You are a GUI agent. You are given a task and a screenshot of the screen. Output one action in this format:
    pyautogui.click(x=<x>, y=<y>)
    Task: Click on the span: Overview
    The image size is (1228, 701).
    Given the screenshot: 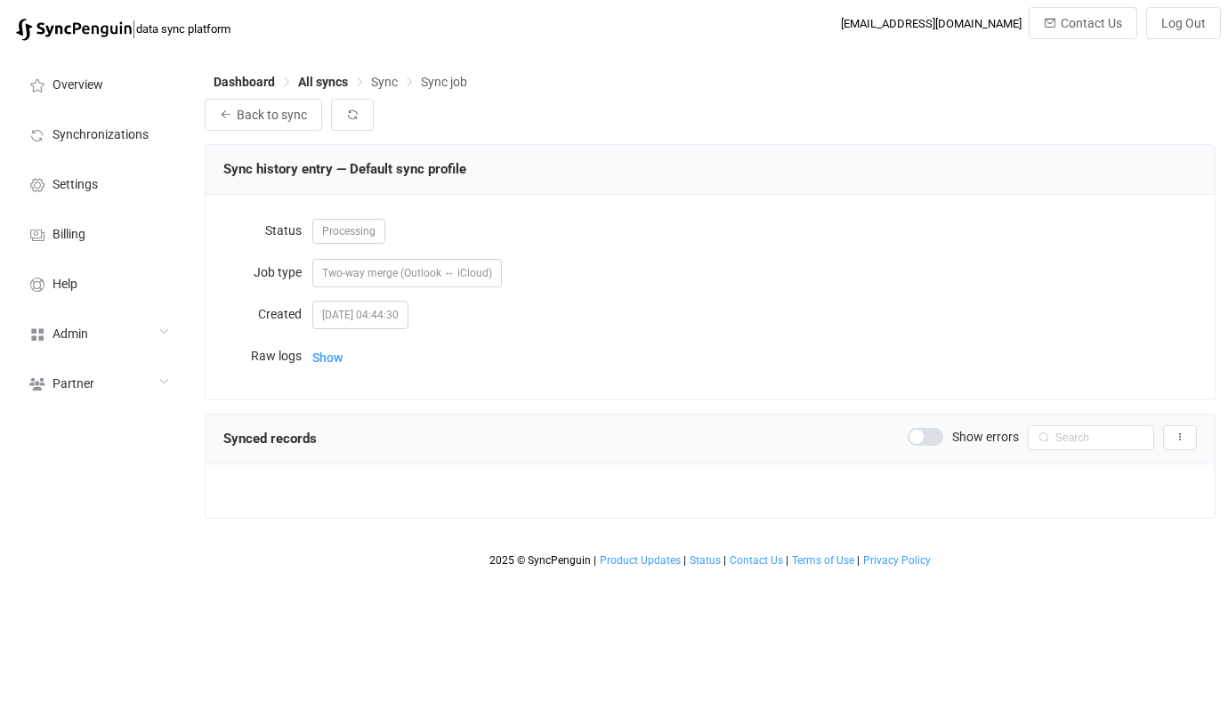 What is the action you would take?
    pyautogui.click(x=77, y=85)
    